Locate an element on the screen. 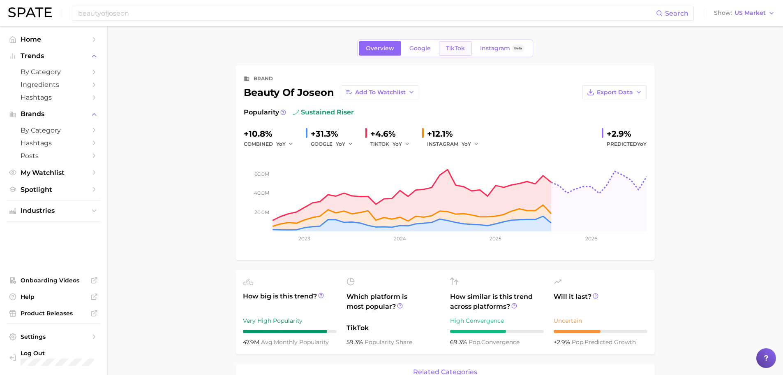  a: Ingredients is located at coordinates (53, 84).